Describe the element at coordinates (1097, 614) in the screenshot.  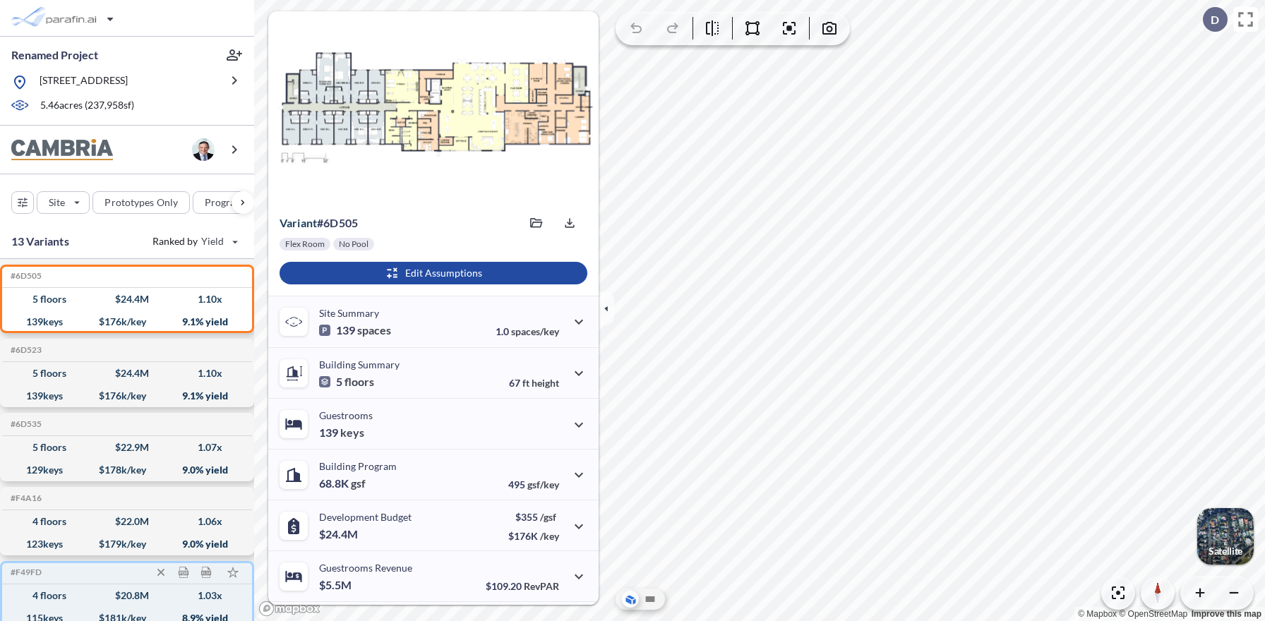
I see `a: Mapbox` at that location.